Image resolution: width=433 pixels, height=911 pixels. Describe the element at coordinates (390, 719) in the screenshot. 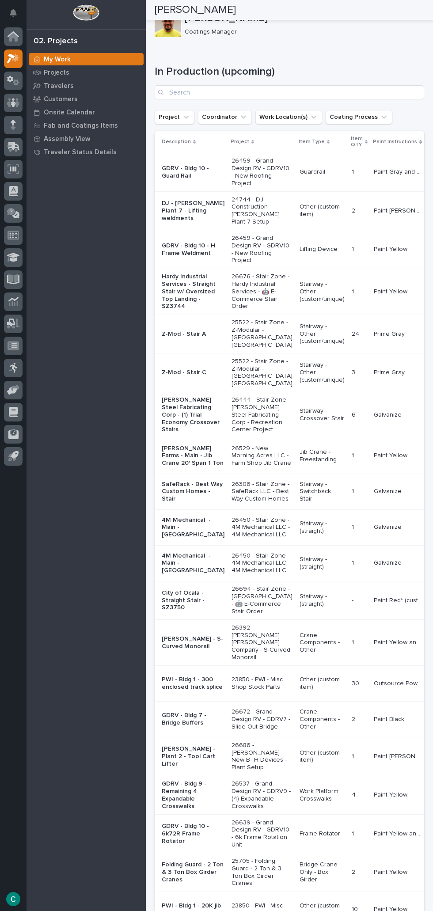

I see `p: Paint Black` at that location.